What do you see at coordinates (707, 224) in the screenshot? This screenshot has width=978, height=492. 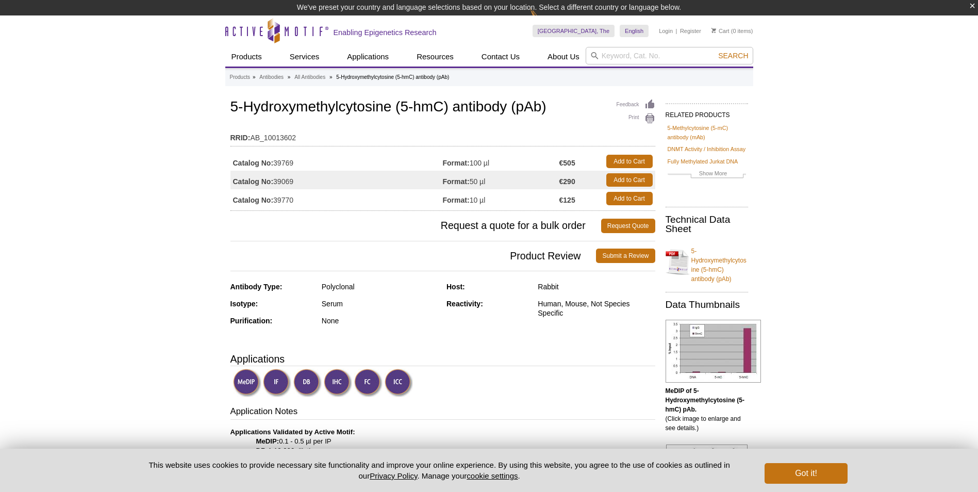 I see `h2: Technical Data Sheet` at bounding box center [707, 224].